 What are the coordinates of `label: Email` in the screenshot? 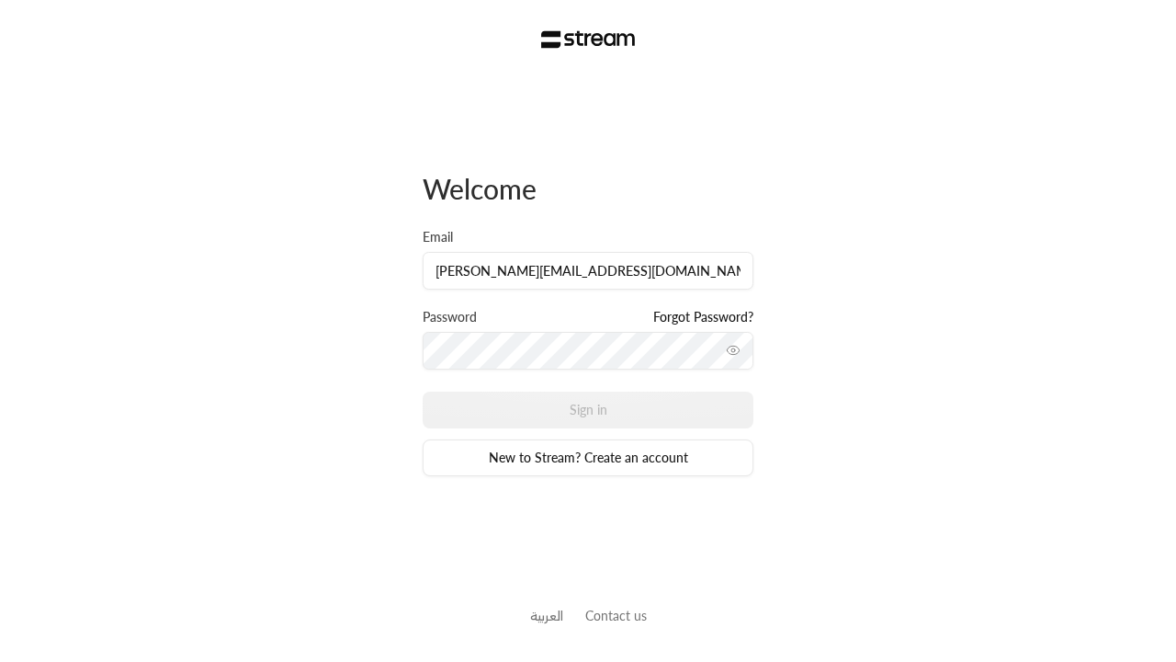 It's located at (437, 237).